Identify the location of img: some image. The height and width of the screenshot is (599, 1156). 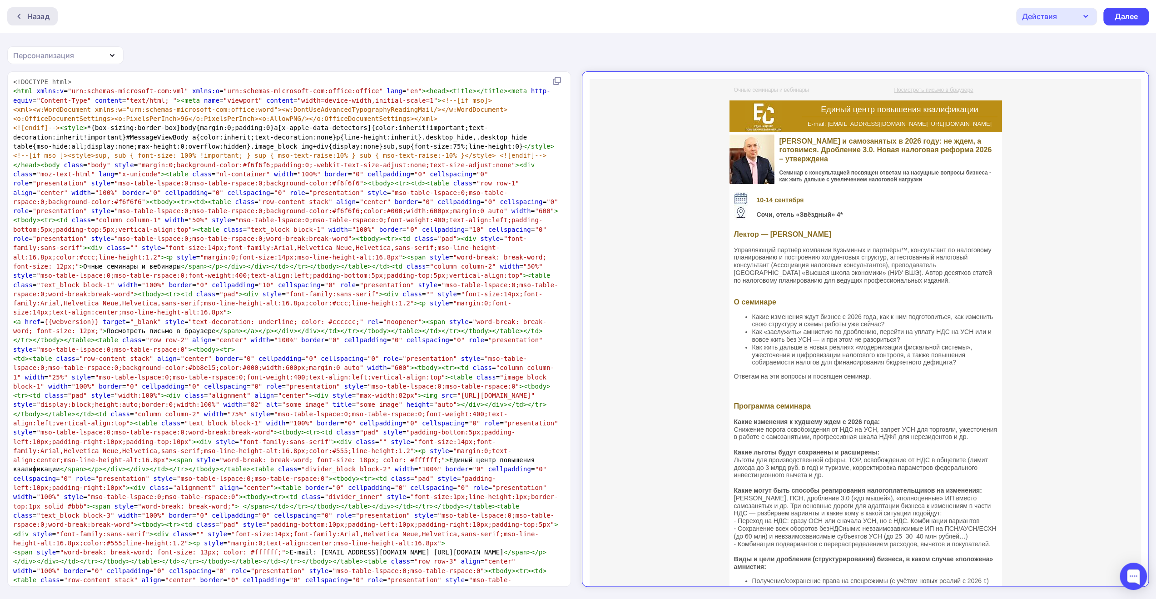
(163, 80).